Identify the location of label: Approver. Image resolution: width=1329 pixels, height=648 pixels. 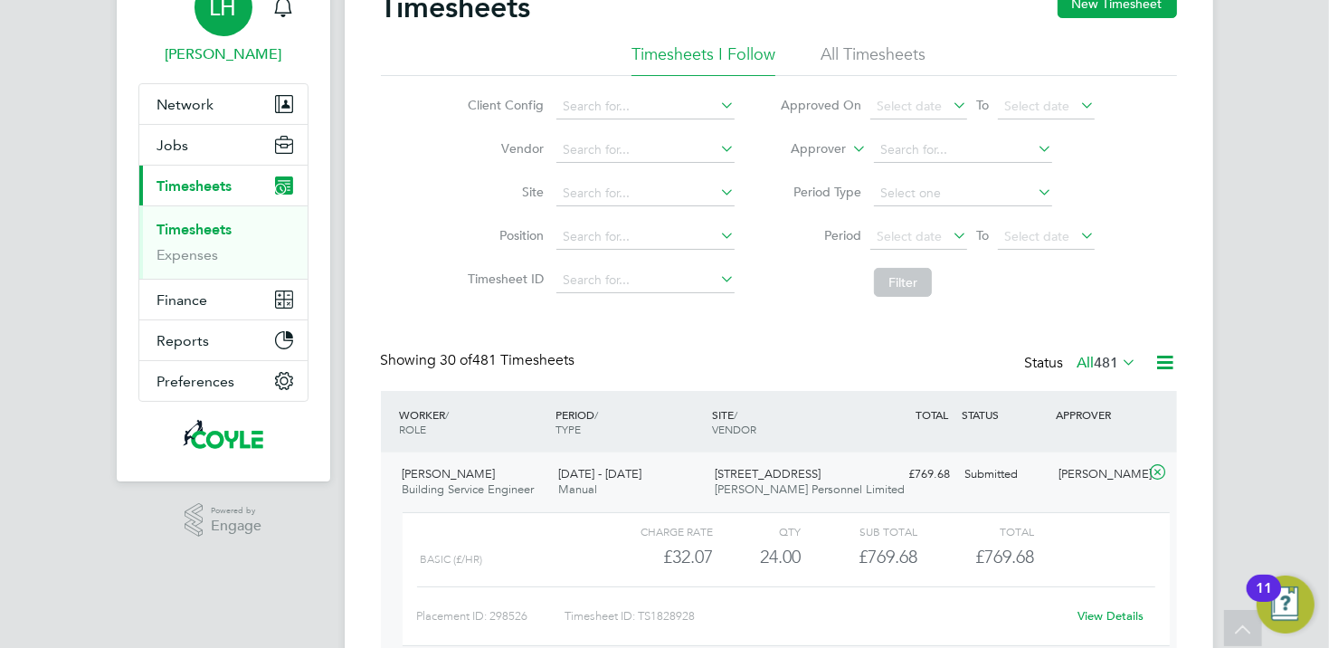
(805, 149).